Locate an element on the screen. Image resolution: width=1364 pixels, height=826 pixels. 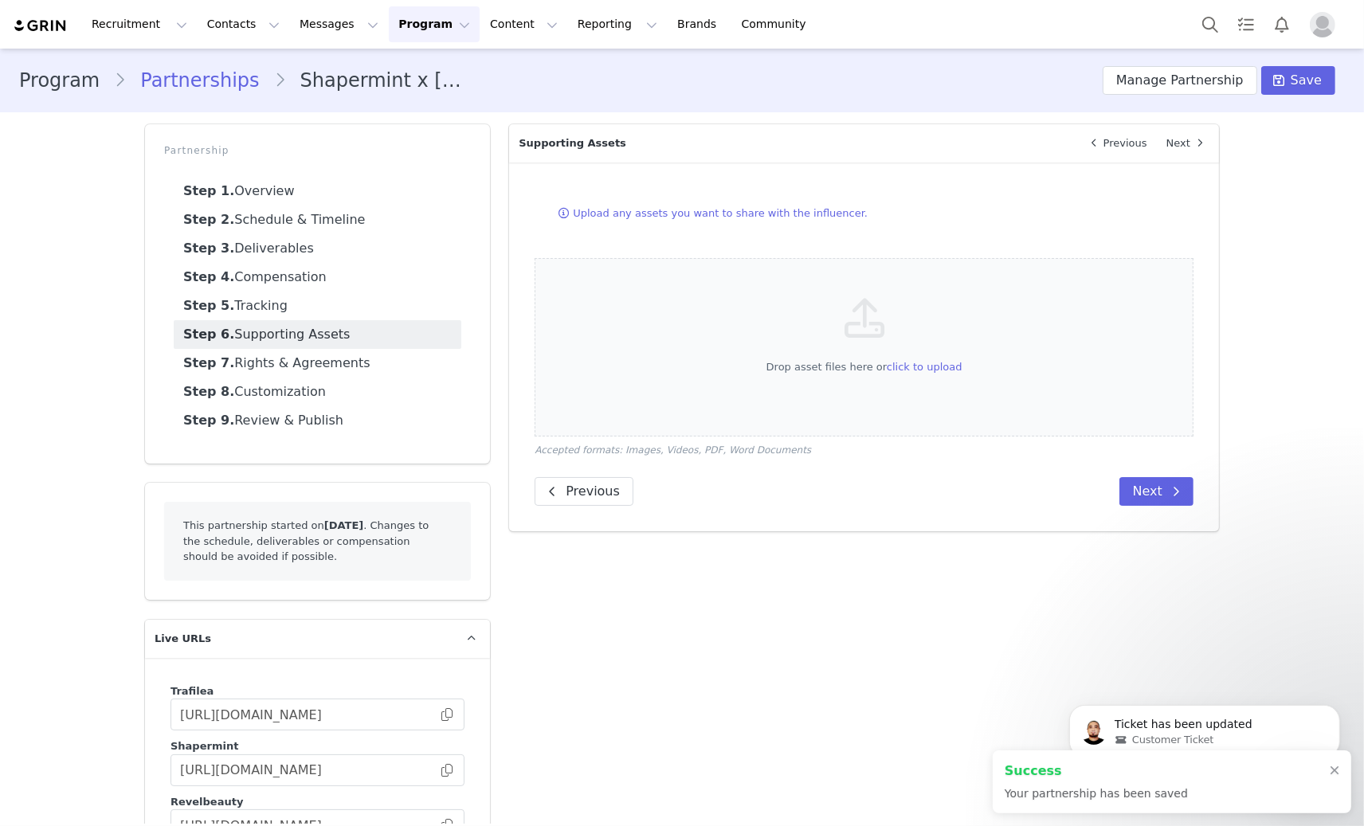
p: Ticket has been updated is located at coordinates (172, 53).